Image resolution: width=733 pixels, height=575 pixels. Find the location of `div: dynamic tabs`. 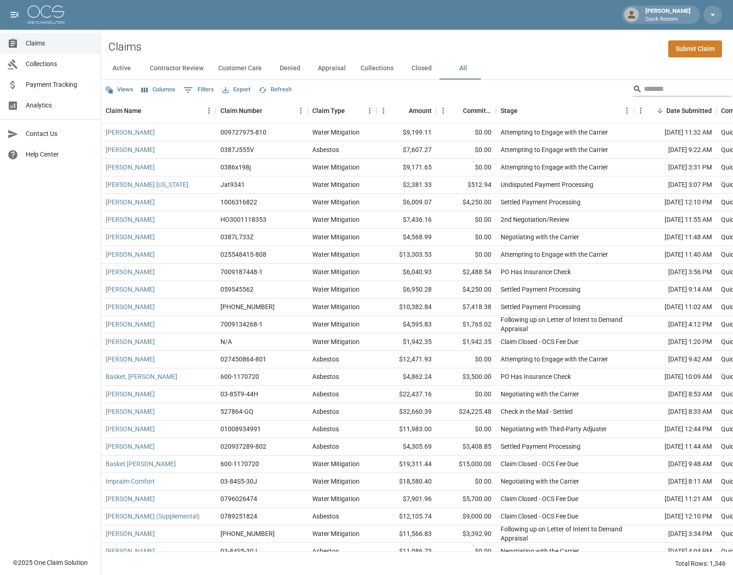

div: dynamic tabs is located at coordinates (417, 68).